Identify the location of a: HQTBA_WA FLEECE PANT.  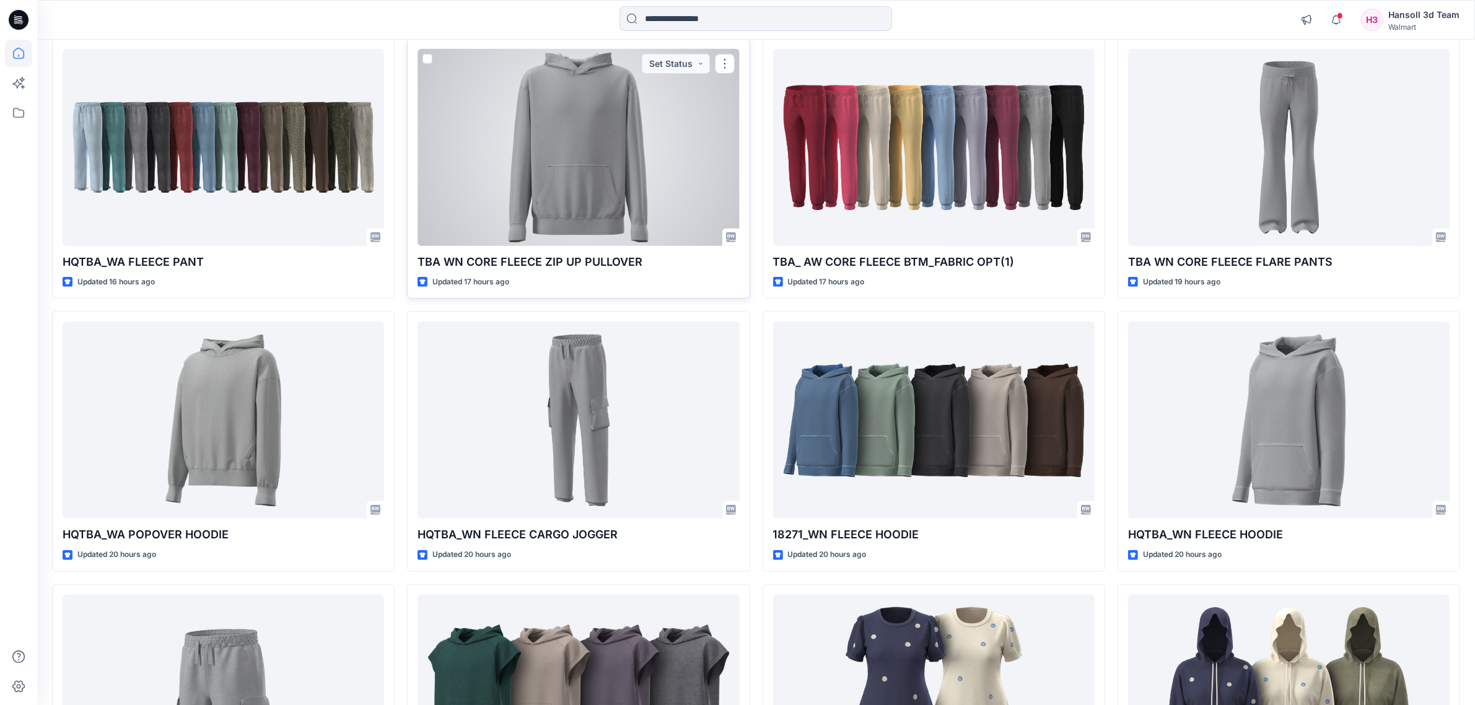
(223, 147).